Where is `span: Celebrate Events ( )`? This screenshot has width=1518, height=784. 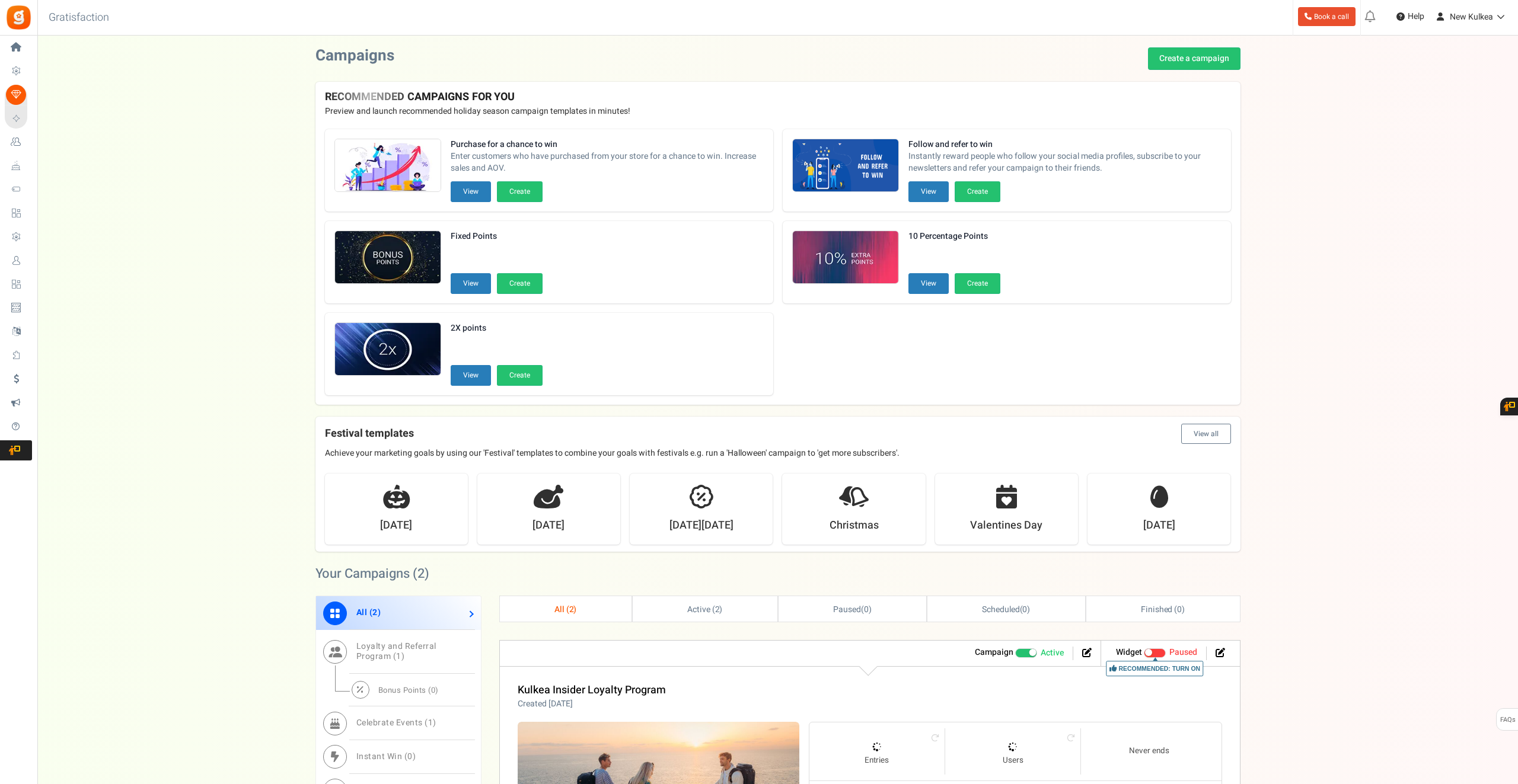 span: Celebrate Events ( ) is located at coordinates (397, 722).